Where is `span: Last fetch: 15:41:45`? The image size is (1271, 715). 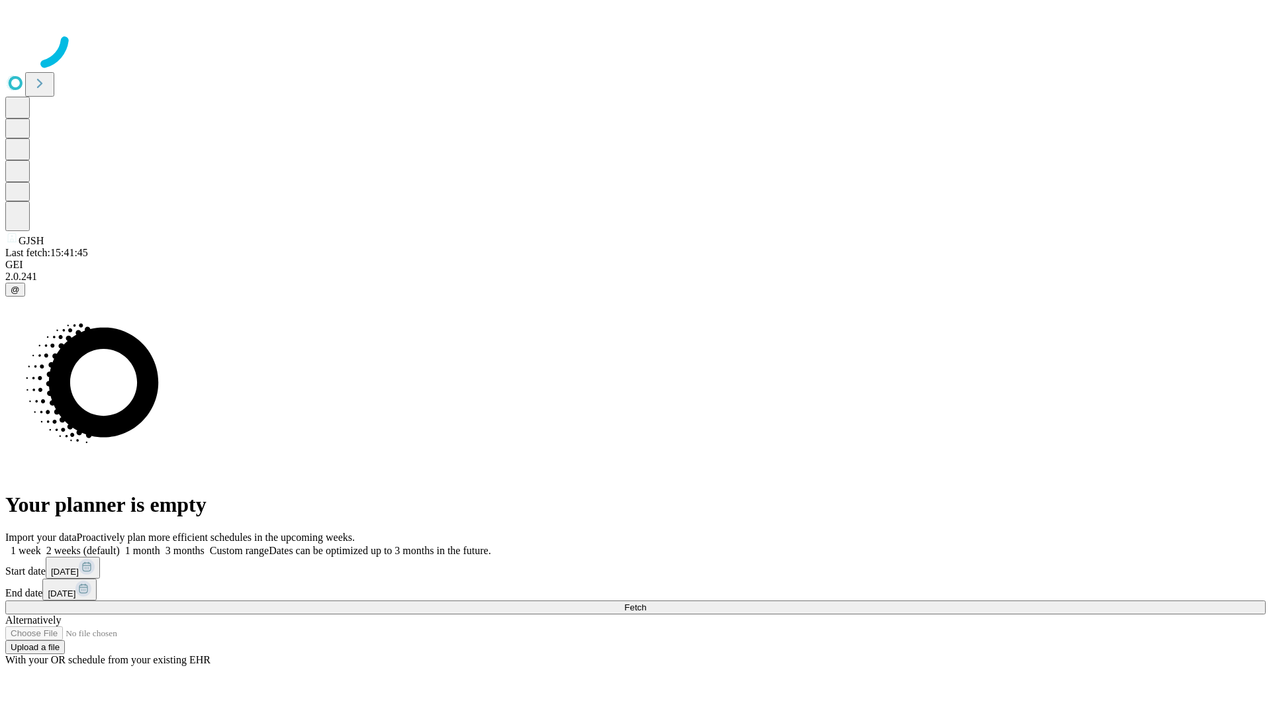 span: Last fetch: 15:41:45 is located at coordinates (46, 252).